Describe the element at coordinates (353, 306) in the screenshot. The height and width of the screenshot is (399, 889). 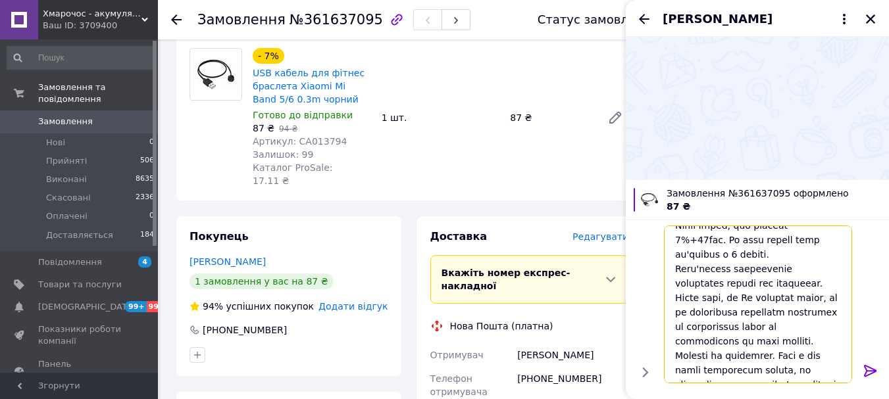
I see `span: Додати відгук` at that location.